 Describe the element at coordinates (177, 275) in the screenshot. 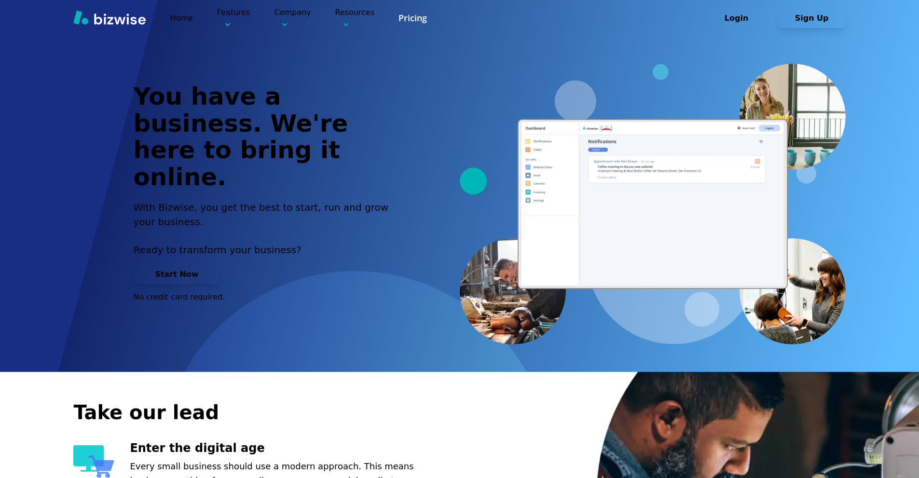

I see `button: Start Now` at that location.